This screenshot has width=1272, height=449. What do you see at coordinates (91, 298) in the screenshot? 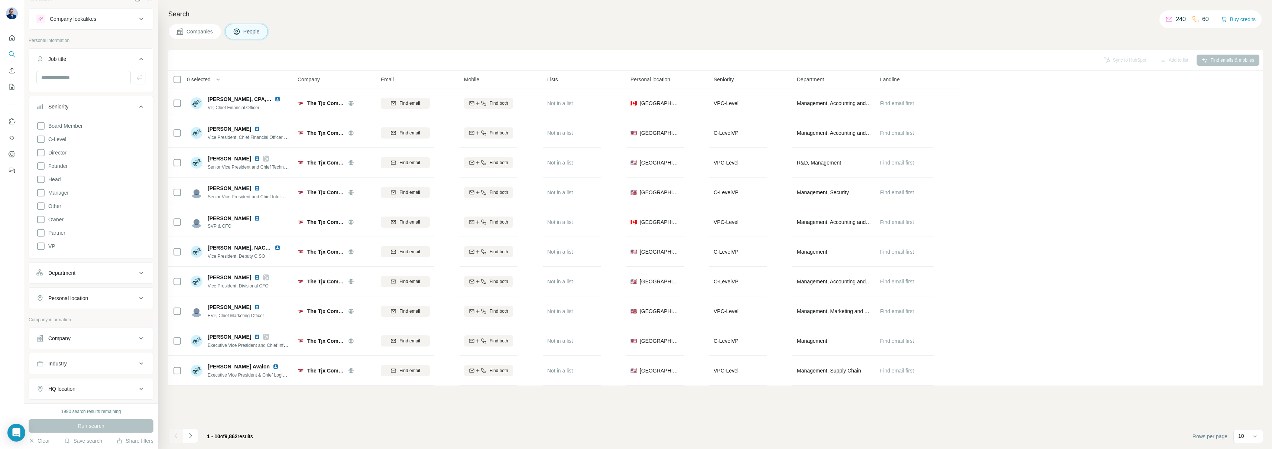
I see `button: Personal location` at bounding box center [91, 298].